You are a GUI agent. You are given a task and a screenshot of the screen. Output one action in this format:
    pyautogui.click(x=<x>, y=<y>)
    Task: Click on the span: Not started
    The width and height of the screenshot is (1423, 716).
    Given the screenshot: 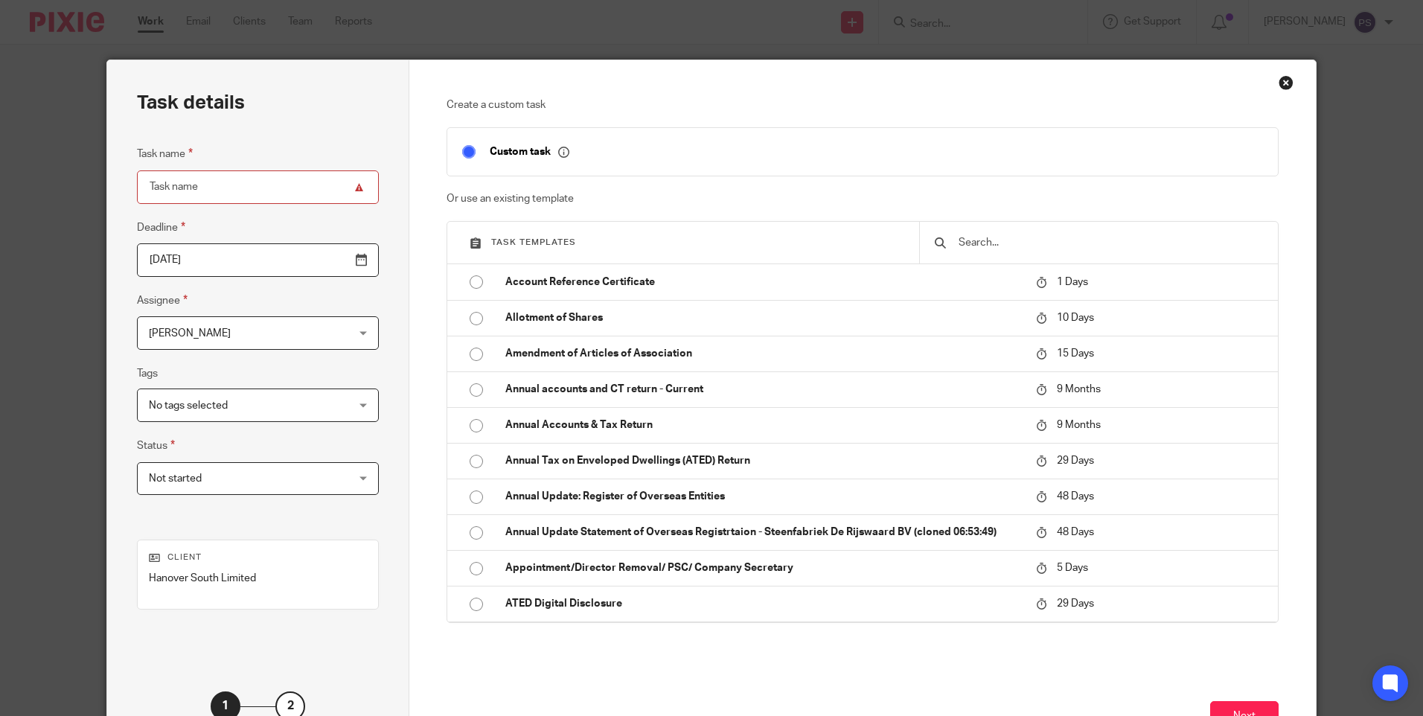 What is the action you would take?
    pyautogui.click(x=175, y=479)
    